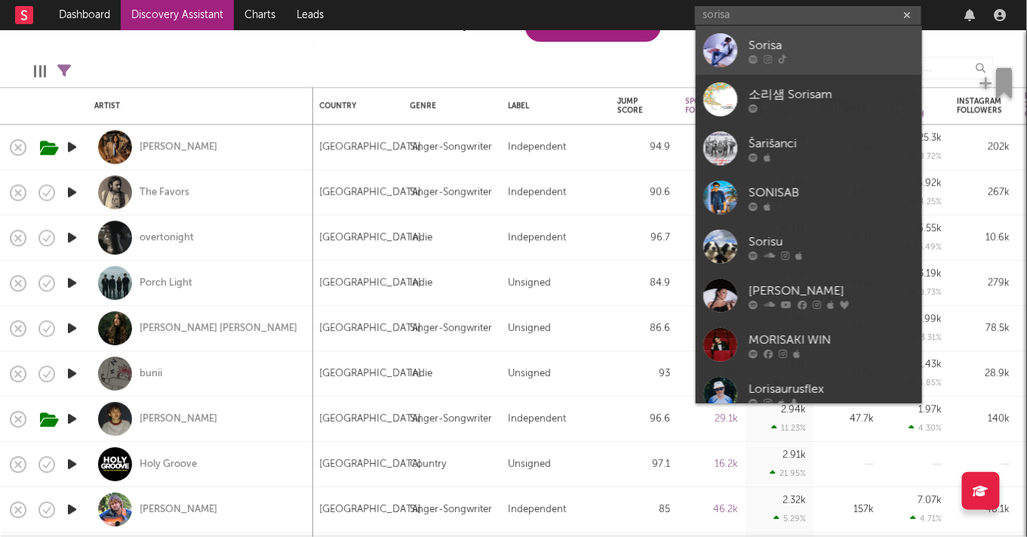 Image resolution: width=1027 pixels, height=537 pixels. Describe the element at coordinates (788, 473) in the screenshot. I see `div: 21.95 %` at that location.